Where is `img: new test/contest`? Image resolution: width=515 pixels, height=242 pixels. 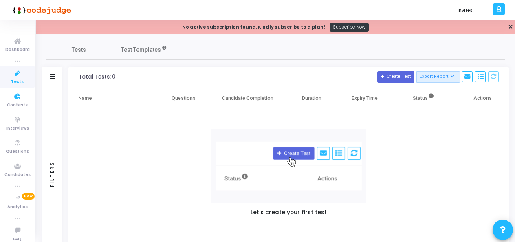 img: new test/contest is located at coordinates (289, 166).